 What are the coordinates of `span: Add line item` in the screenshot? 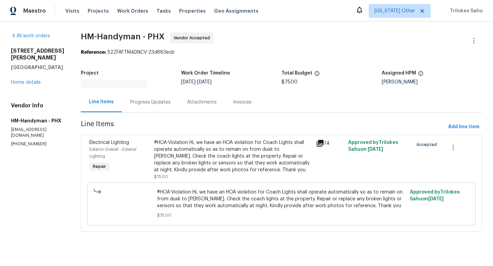 It's located at (464, 127).